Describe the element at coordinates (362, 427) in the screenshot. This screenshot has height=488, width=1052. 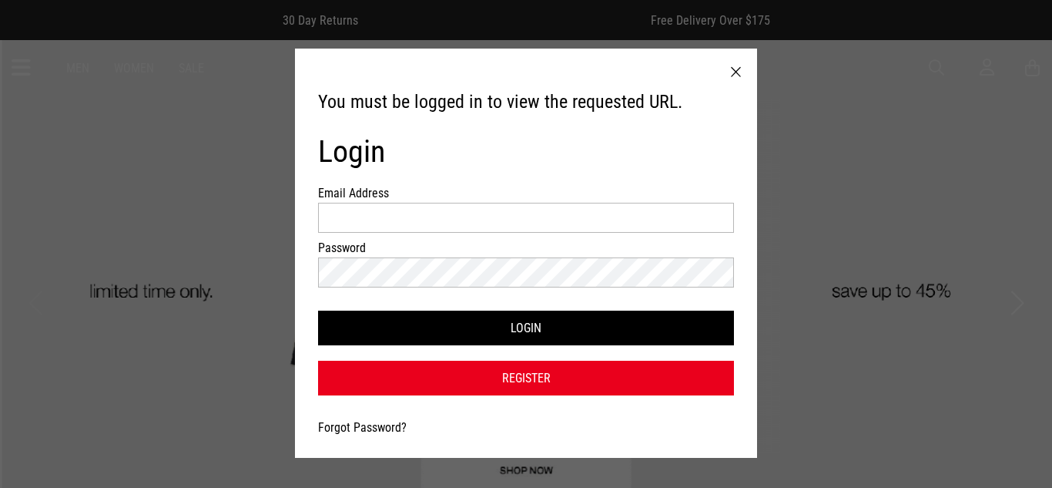
I see `a: Forgot Password?` at that location.